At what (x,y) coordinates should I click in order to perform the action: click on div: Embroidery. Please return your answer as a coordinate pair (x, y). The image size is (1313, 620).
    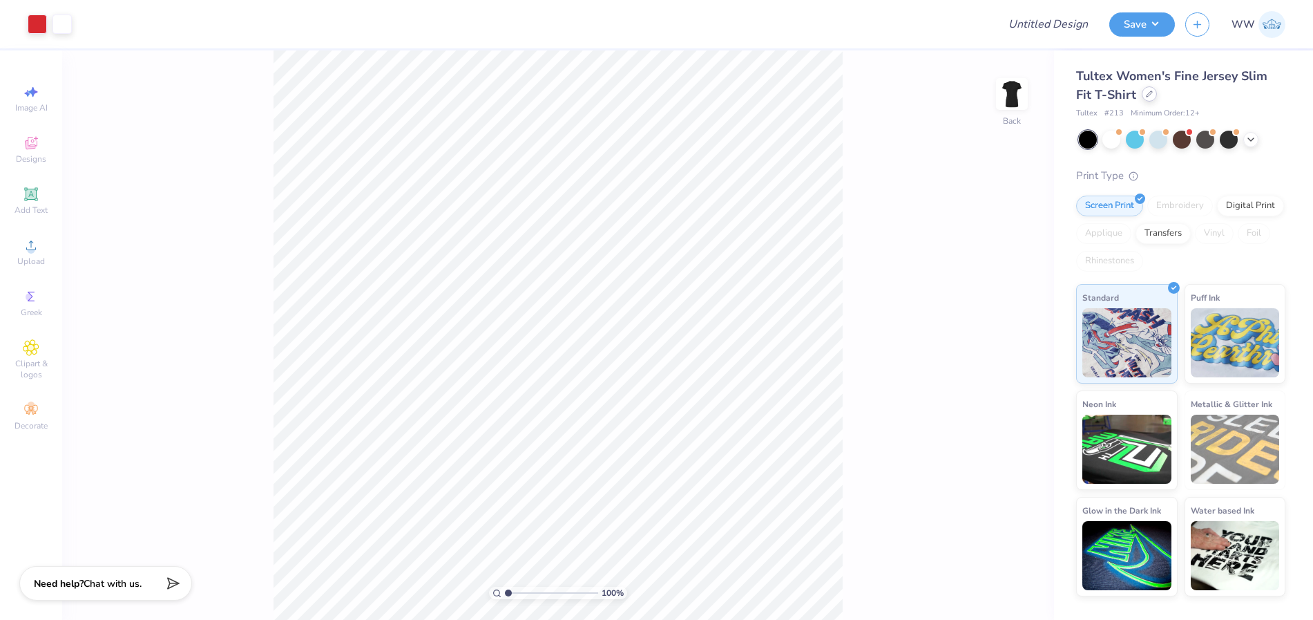
    Looking at the image, I should click on (1180, 206).